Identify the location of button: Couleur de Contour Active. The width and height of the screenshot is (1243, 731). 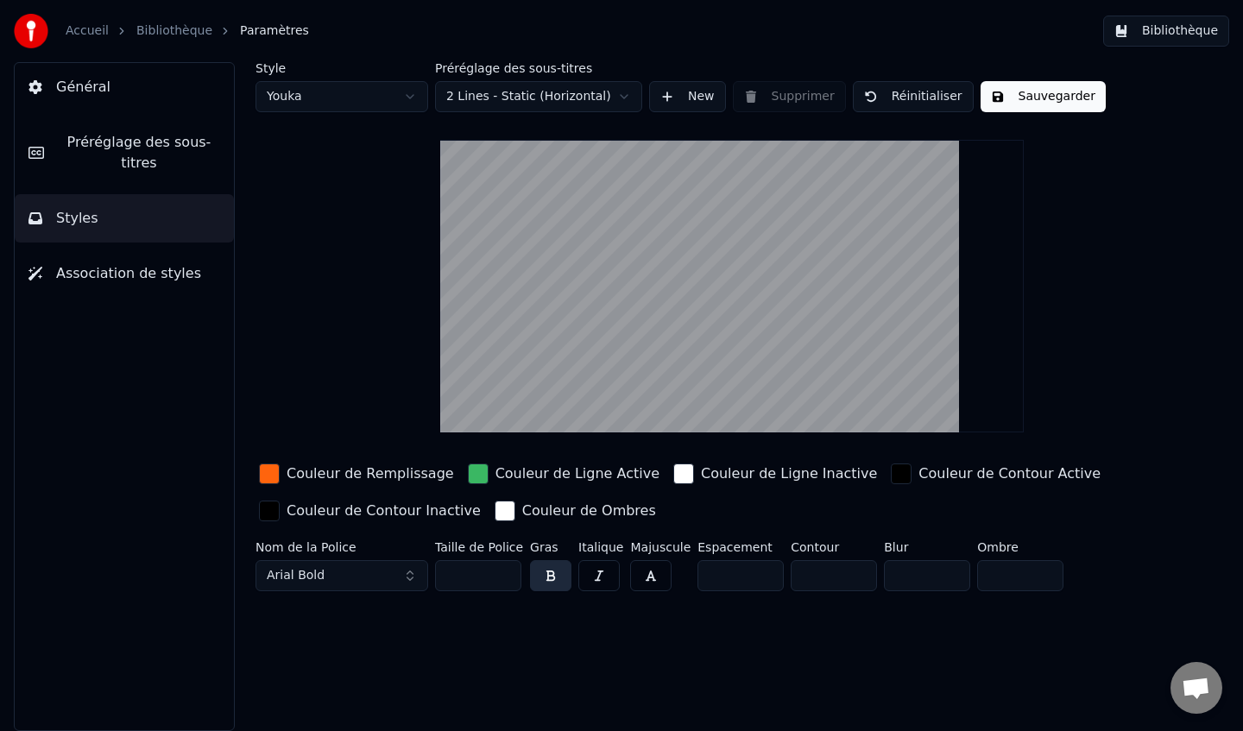
(995, 474).